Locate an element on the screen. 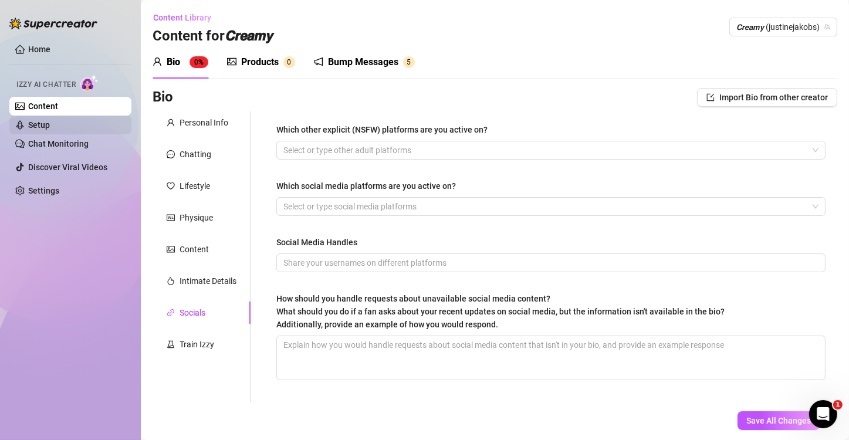 The height and width of the screenshot is (440, 849). div: Personal Info is located at coordinates (203, 123).